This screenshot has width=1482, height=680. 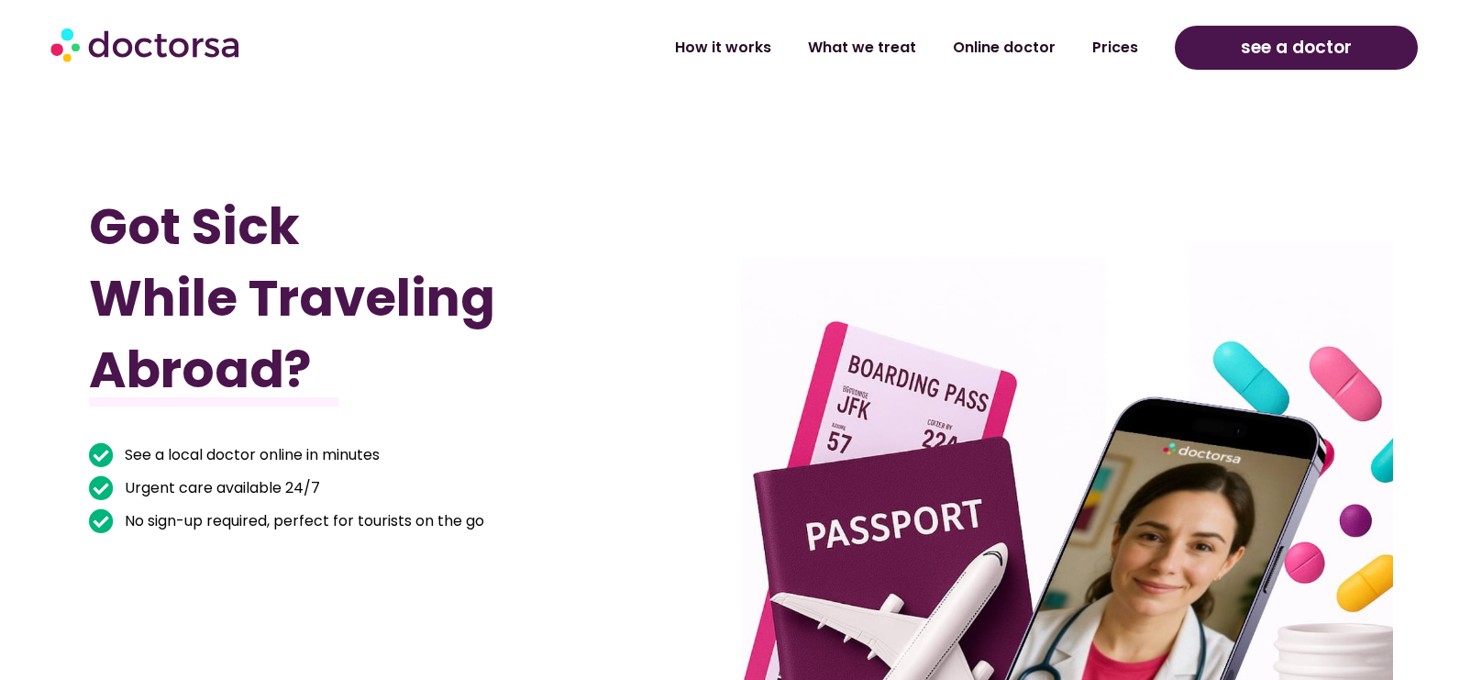 I want to click on a: How it works, so click(x=723, y=48).